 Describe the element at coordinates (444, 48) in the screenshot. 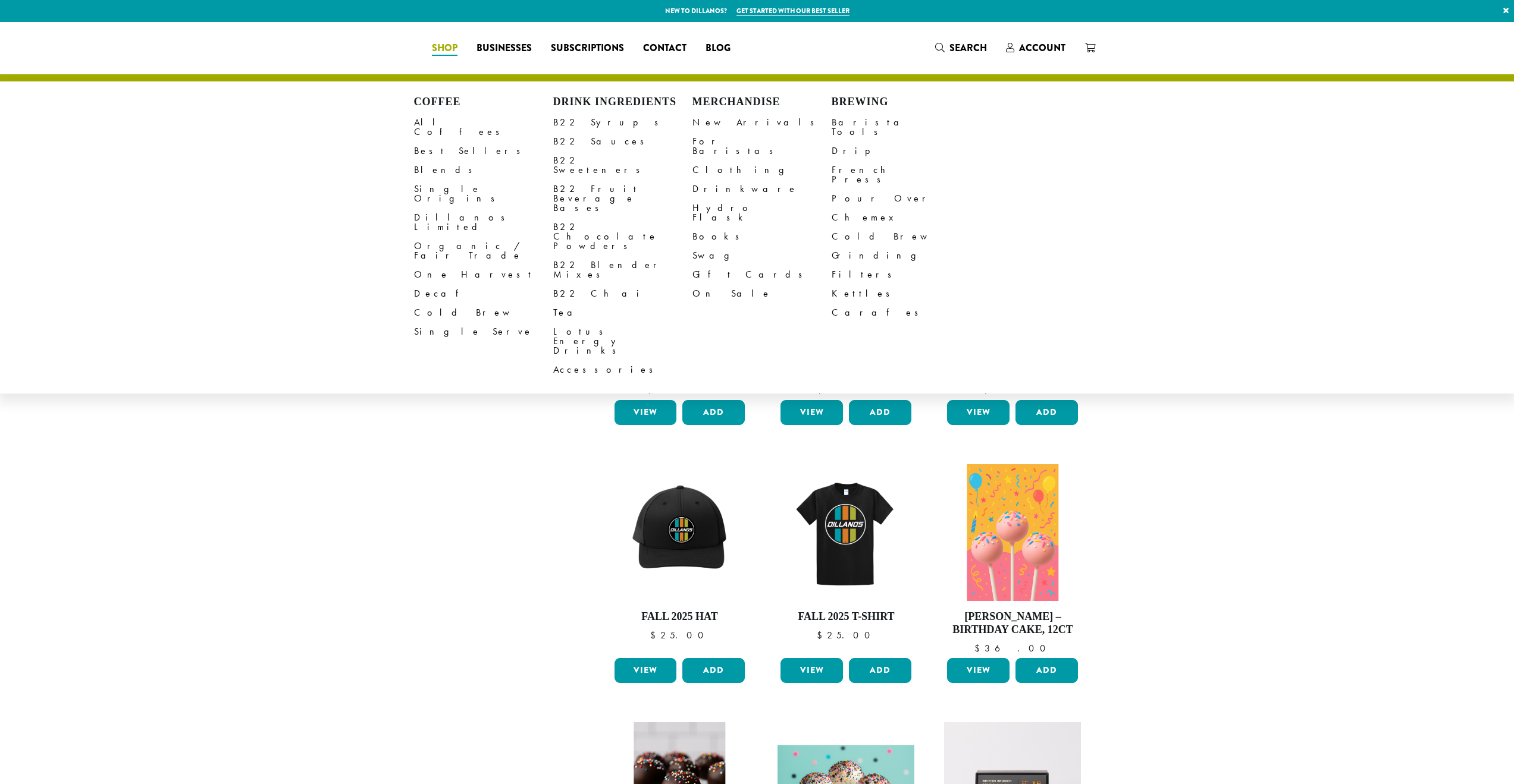

I see `span: Shop` at that location.